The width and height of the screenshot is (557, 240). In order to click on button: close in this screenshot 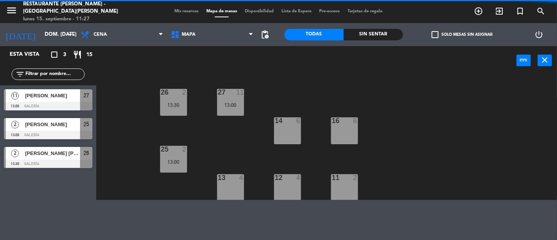, I will do `click(545, 60)`.